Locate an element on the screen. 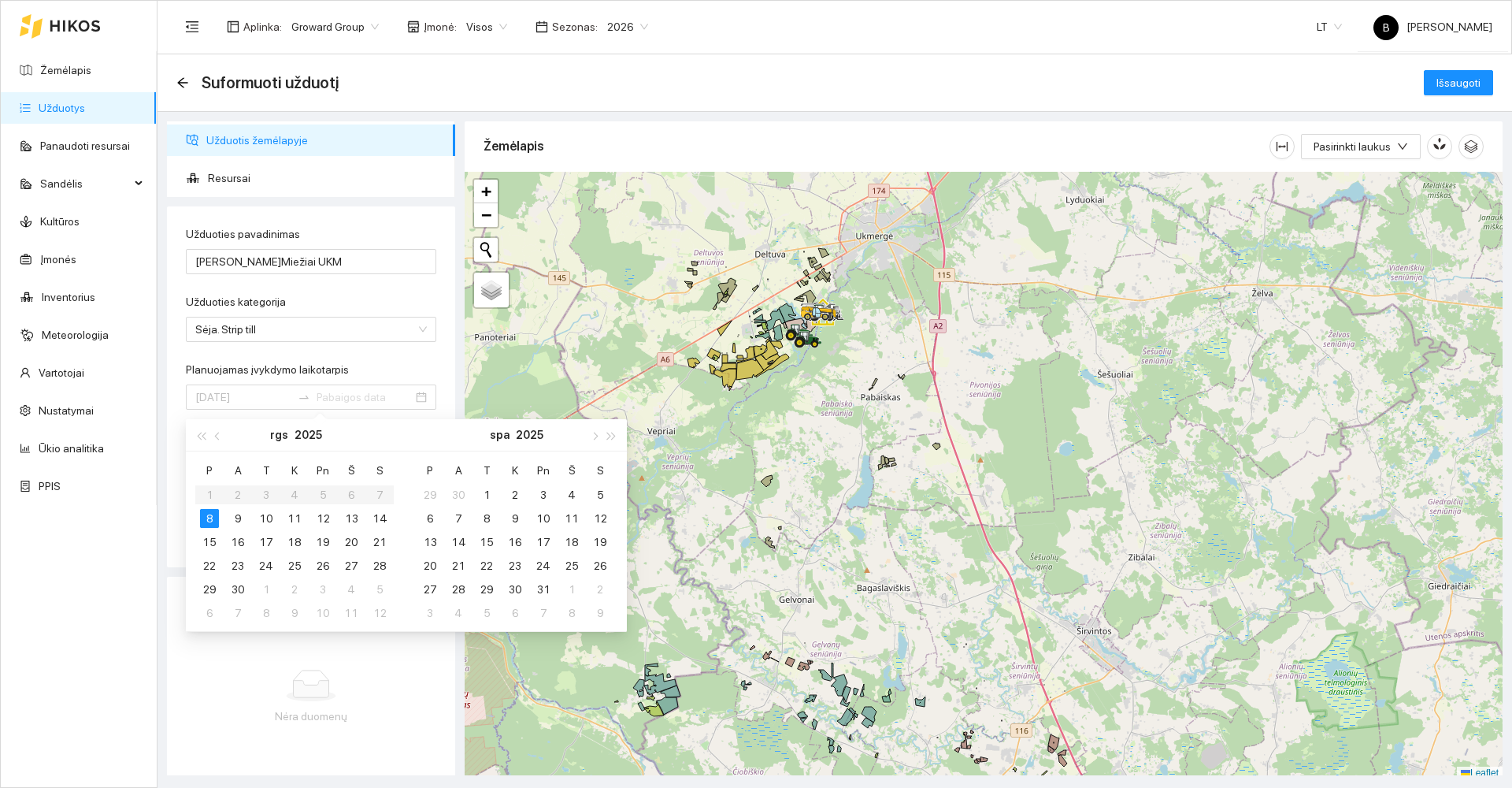 The width and height of the screenshot is (1512, 788). a: Zoom in is located at coordinates (486, 191).